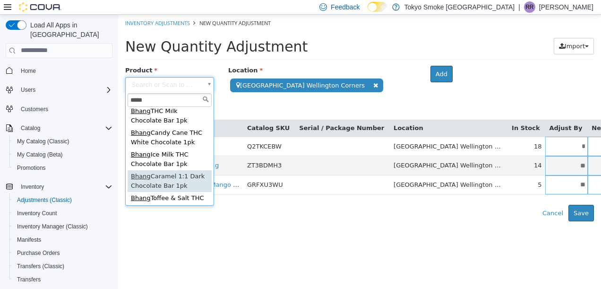 The width and height of the screenshot is (601, 289). Describe the element at coordinates (63, 239) in the screenshot. I see `button: Manifests` at that location.